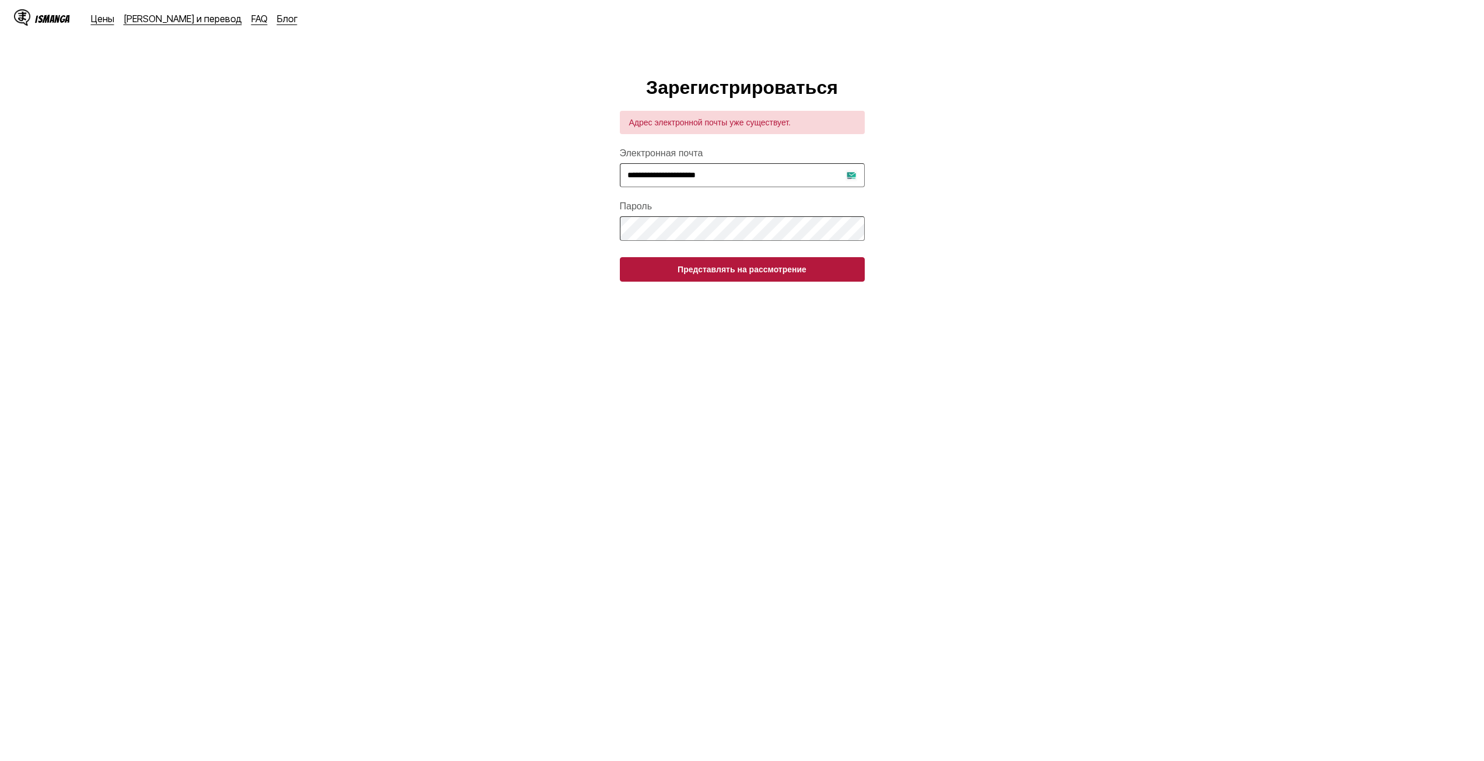 Image resolution: width=1484 pixels, height=761 pixels. I want to click on font: Представлять на рассмотрение, so click(742, 269).